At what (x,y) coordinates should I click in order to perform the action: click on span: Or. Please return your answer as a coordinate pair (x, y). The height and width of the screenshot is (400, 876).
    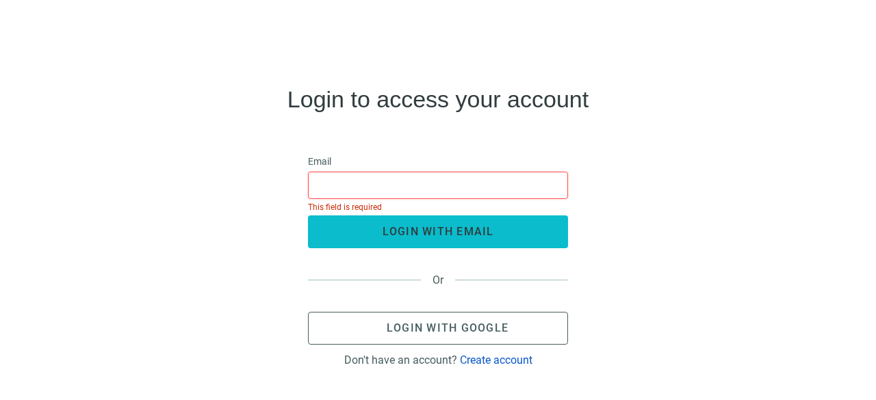
    Looking at the image, I should click on (438, 280).